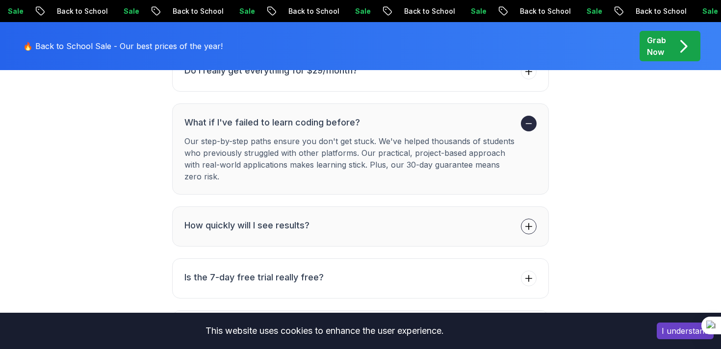 The width and height of the screenshot is (721, 349). Describe the element at coordinates (351, 123) in the screenshot. I see `h3: What if I've failed to learn coding before?` at that location.